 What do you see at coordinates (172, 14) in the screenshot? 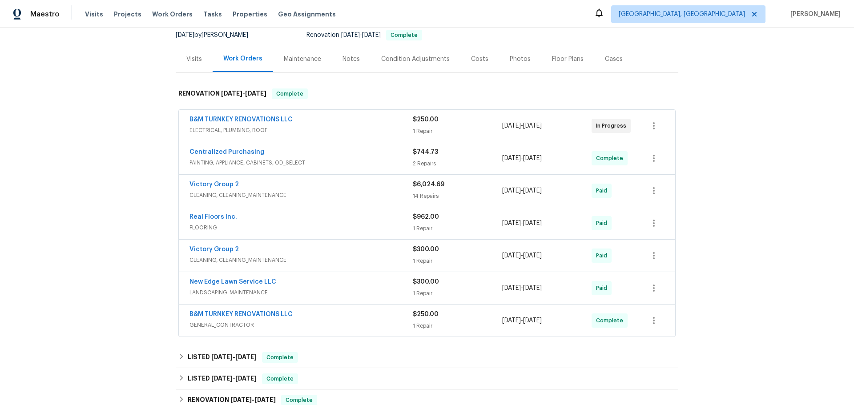
I see `span: Work Orders` at bounding box center [172, 14].